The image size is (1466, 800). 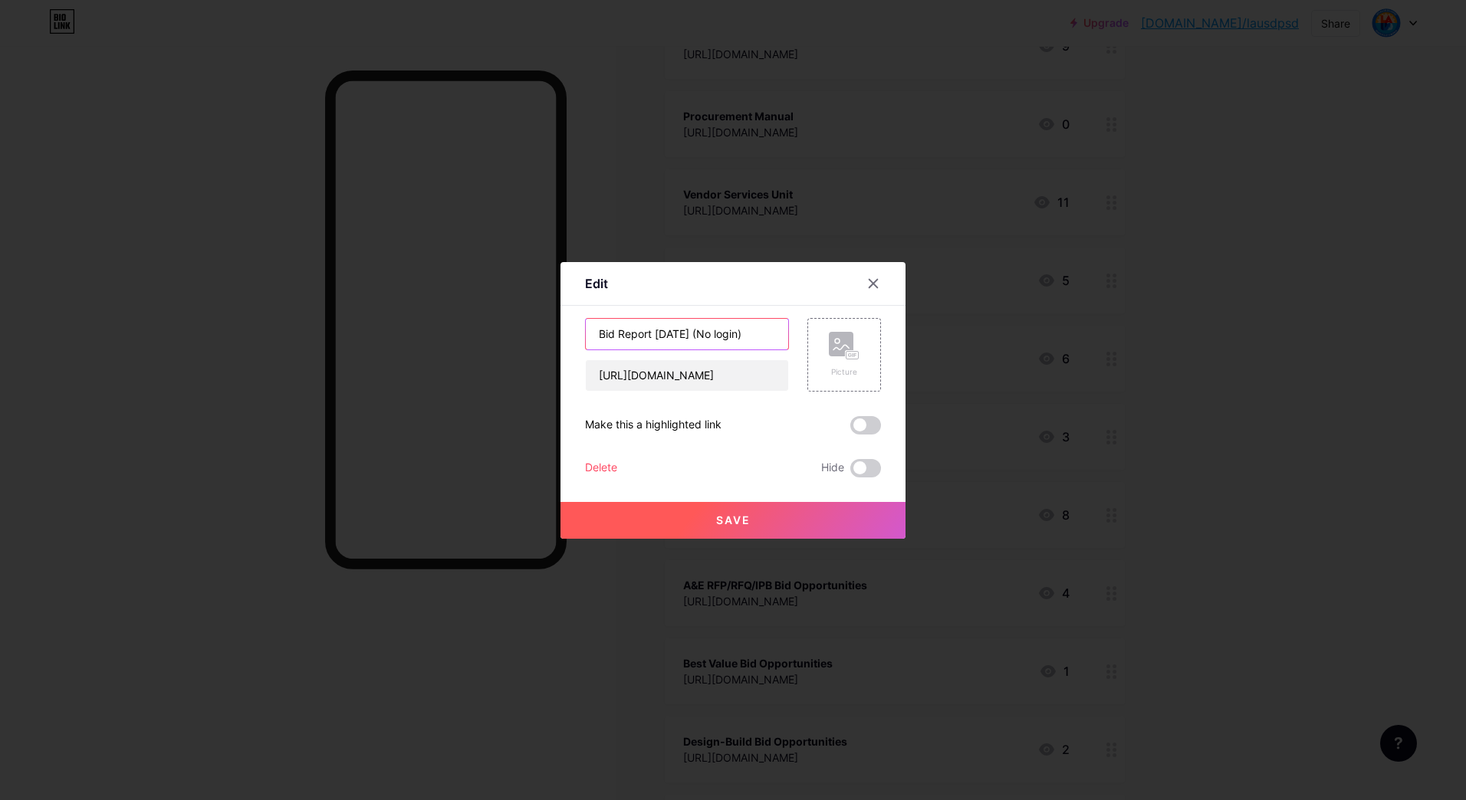 What do you see at coordinates (687, 334) in the screenshot?
I see `input: Title` at bounding box center [687, 334].